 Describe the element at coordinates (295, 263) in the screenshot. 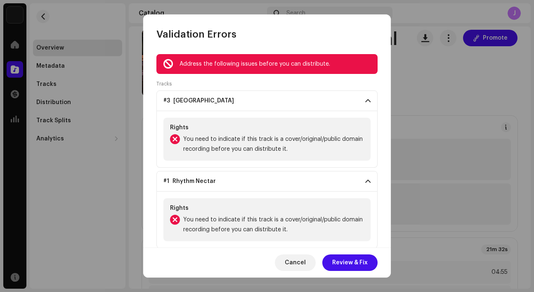

I see `span: Cancel` at that location.